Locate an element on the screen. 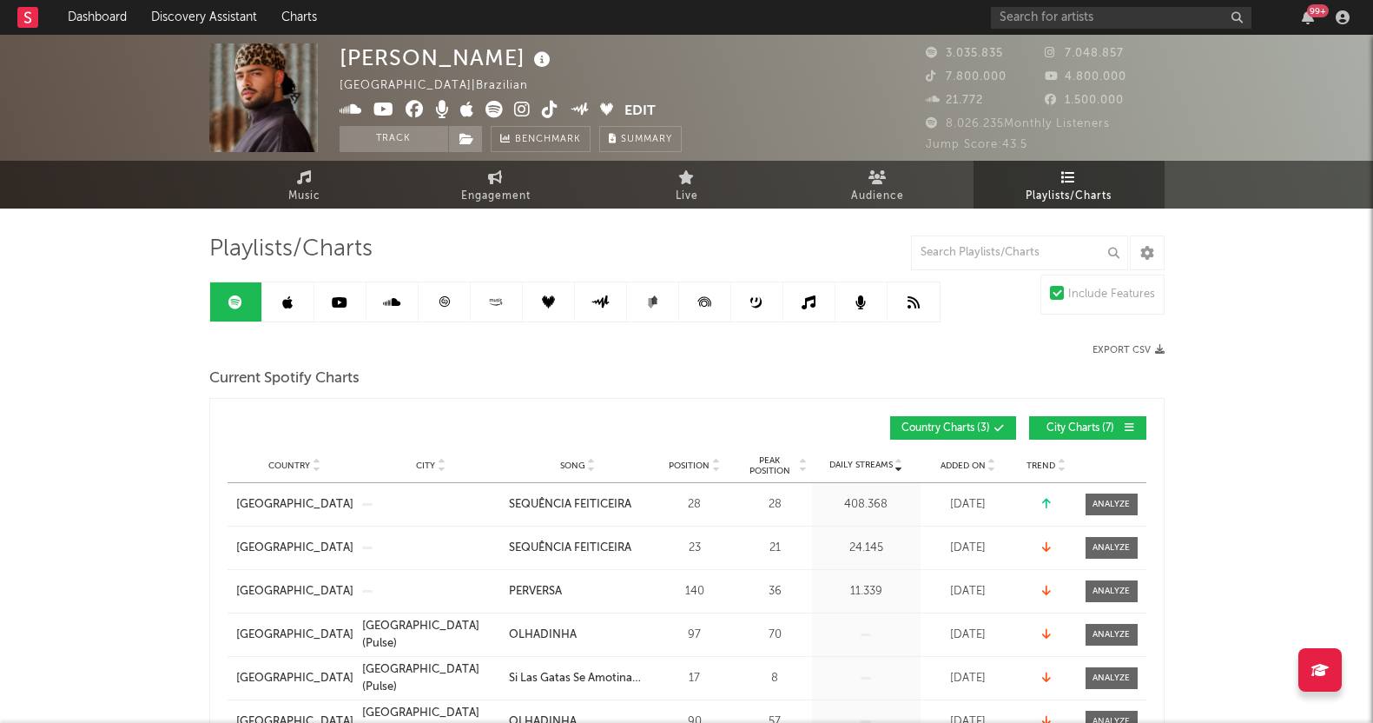 The height and width of the screenshot is (723, 1373). span: Jump Score: 43.5 is located at coordinates (976, 144).